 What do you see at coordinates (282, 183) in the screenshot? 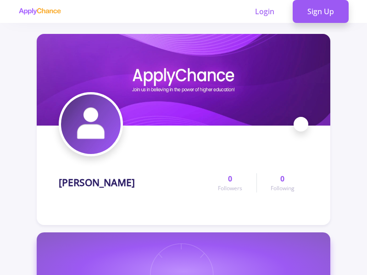
I see `a: 0Following` at bounding box center [282, 183].